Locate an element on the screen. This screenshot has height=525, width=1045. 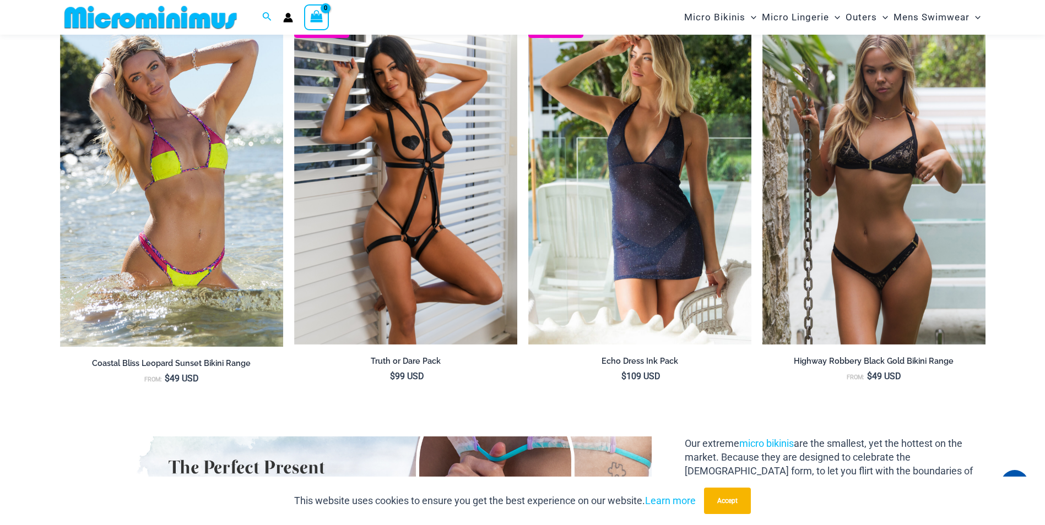
a: Coastal Bliss Leopard Sunset Bikini Range is located at coordinates (171, 366).